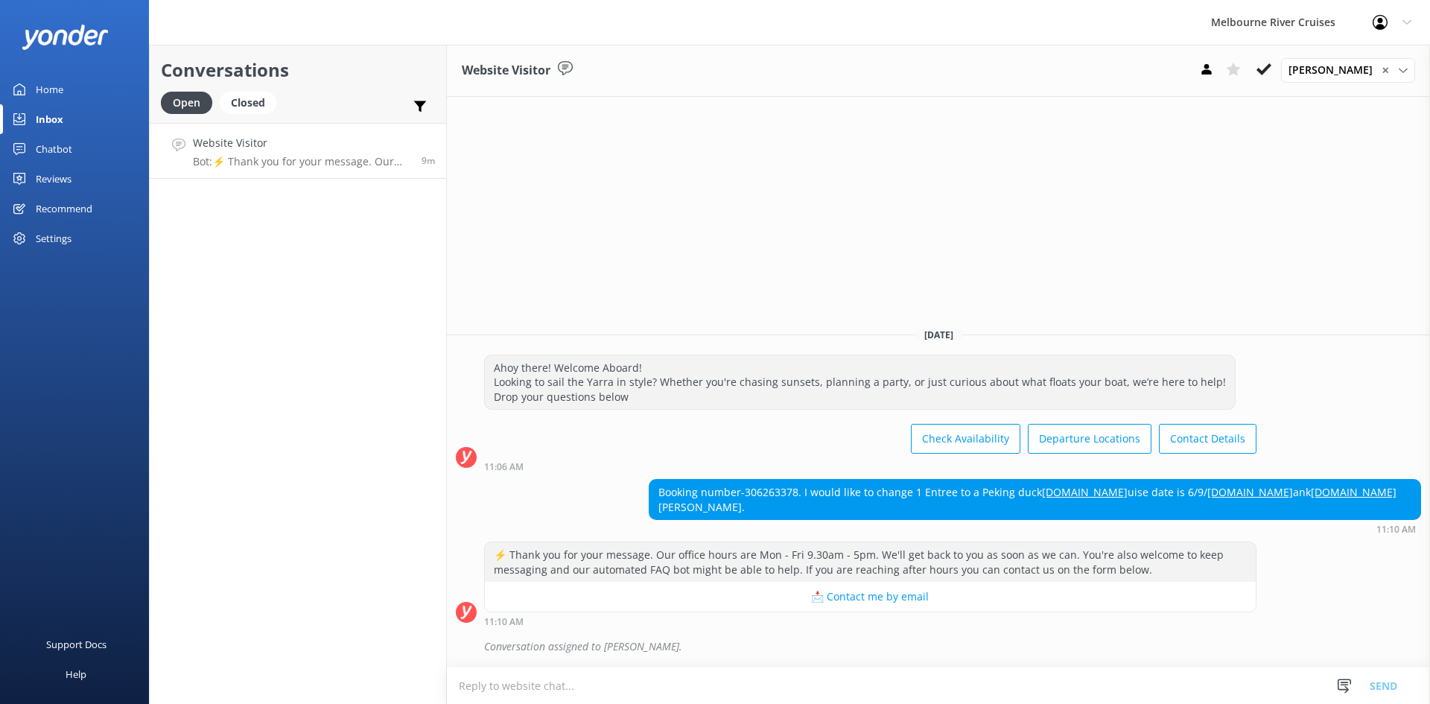 This screenshot has height=704, width=1430. What do you see at coordinates (186, 103) in the screenshot?
I see `div: Open` at bounding box center [186, 103].